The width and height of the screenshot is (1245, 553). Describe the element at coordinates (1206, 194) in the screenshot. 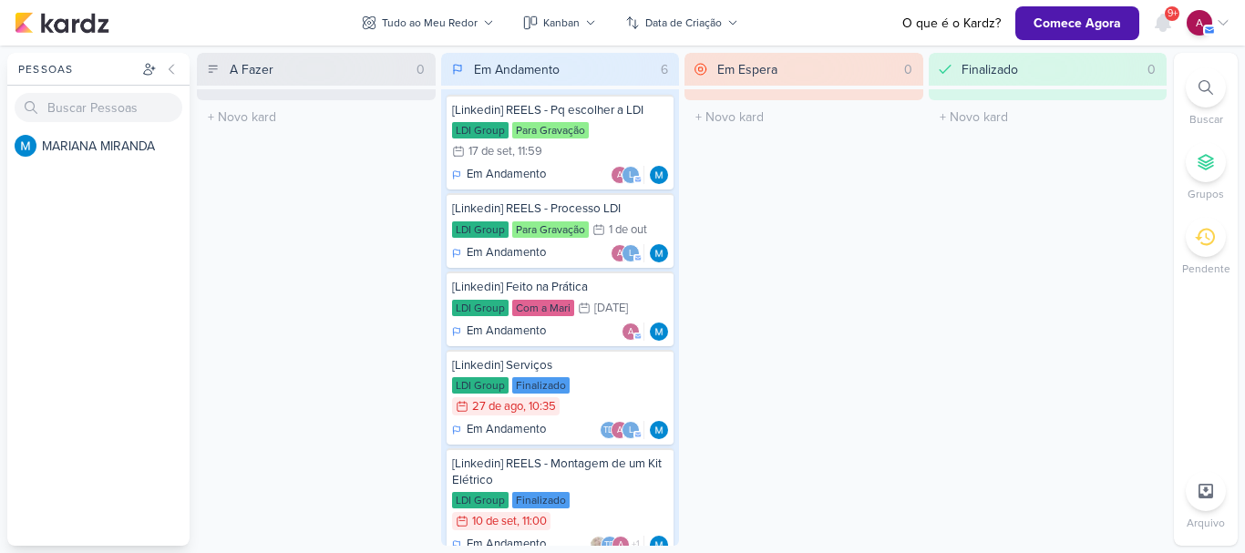

I see `p: Grupos` at that location.